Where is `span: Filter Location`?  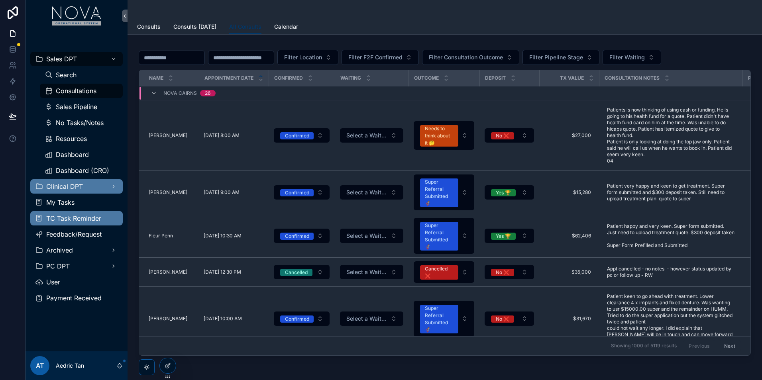
span: Filter Location is located at coordinates (303, 57).